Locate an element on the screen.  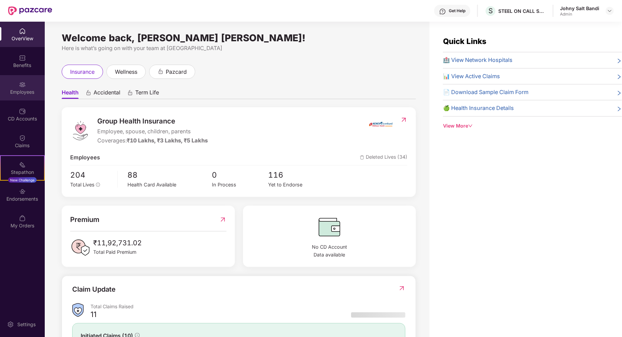
span: ₹11,92,731.02 is located at coordinates (117, 243).